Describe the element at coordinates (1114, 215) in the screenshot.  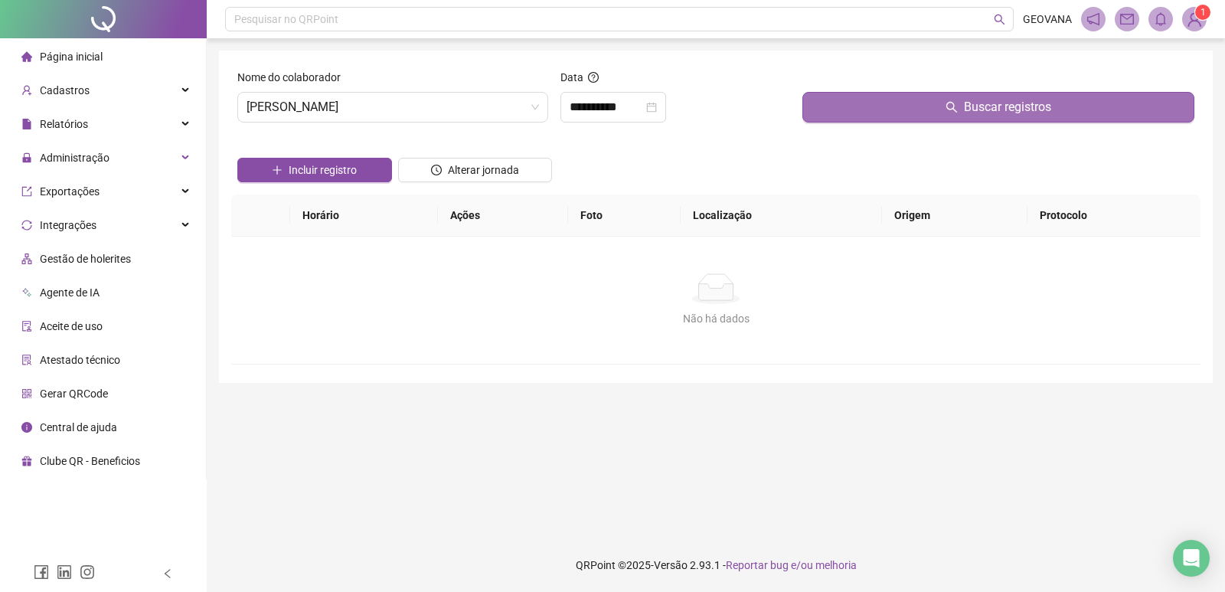
I see `th: Protocolo` at that location.